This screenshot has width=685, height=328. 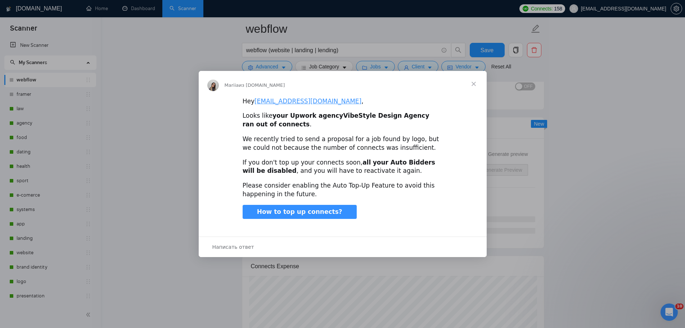 What do you see at coordinates (299, 212) in the screenshot?
I see `a: How to top up connects?` at bounding box center [299, 212].